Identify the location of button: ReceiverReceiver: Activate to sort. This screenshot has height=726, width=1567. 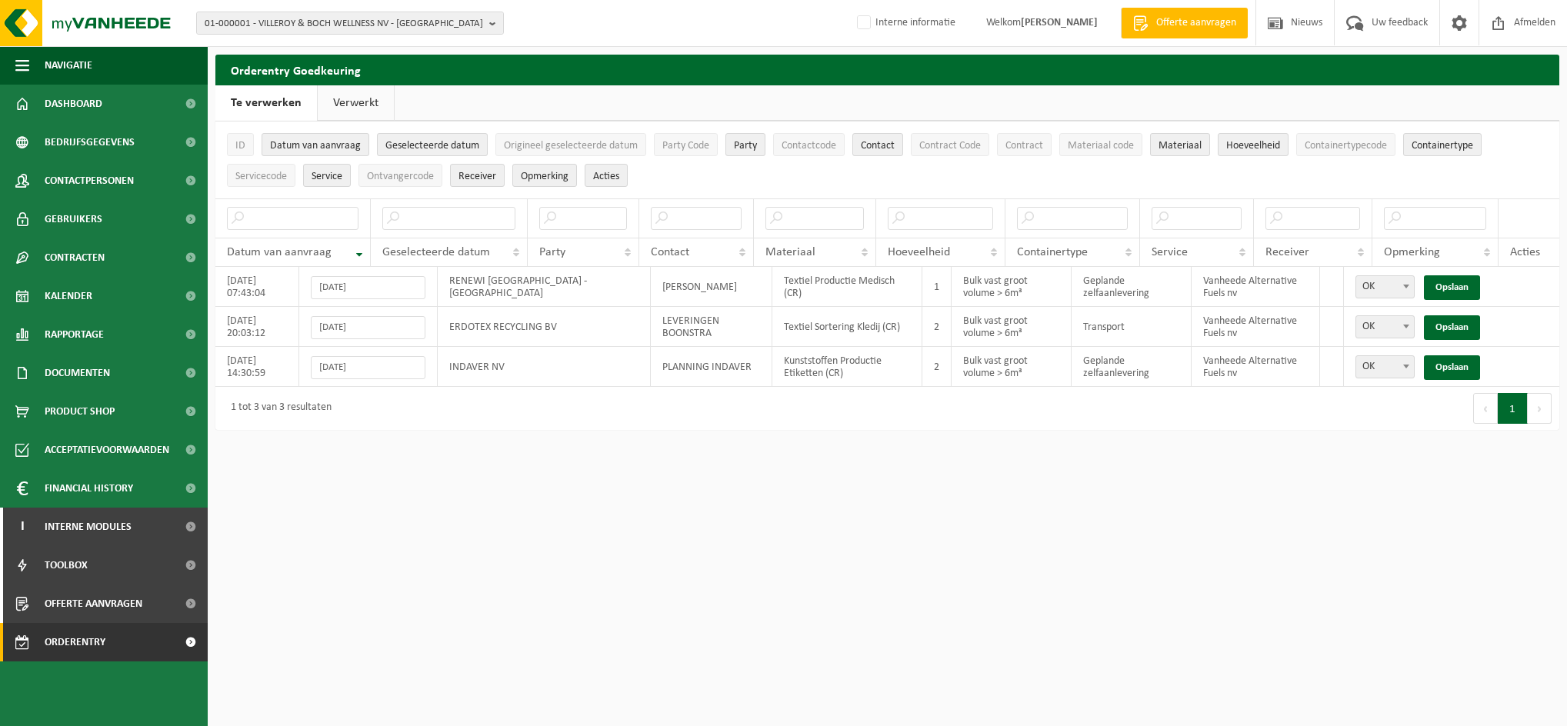
(477, 175).